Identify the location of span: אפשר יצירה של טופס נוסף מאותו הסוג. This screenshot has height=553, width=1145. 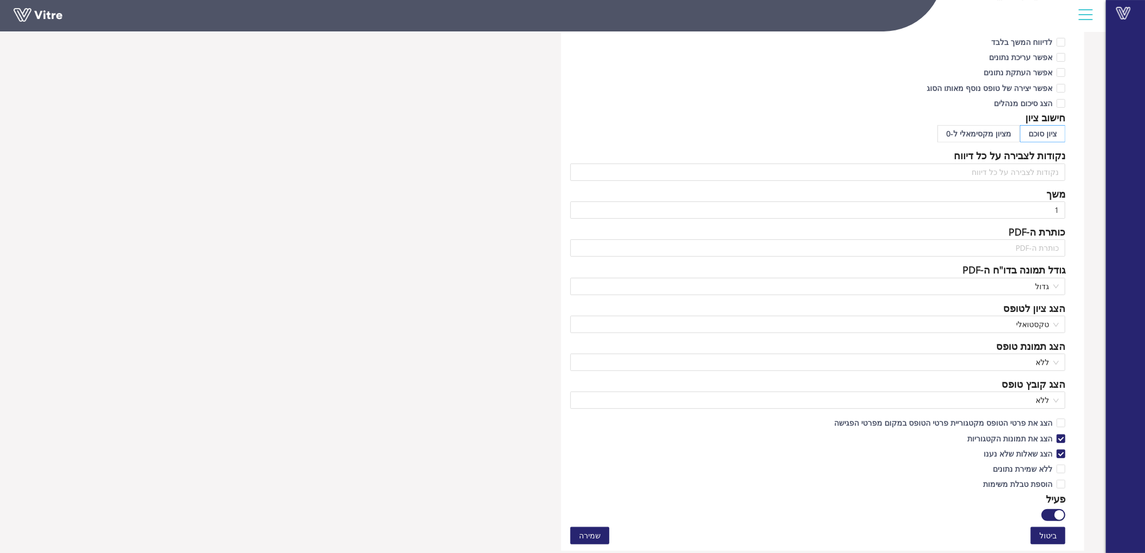
(990, 88).